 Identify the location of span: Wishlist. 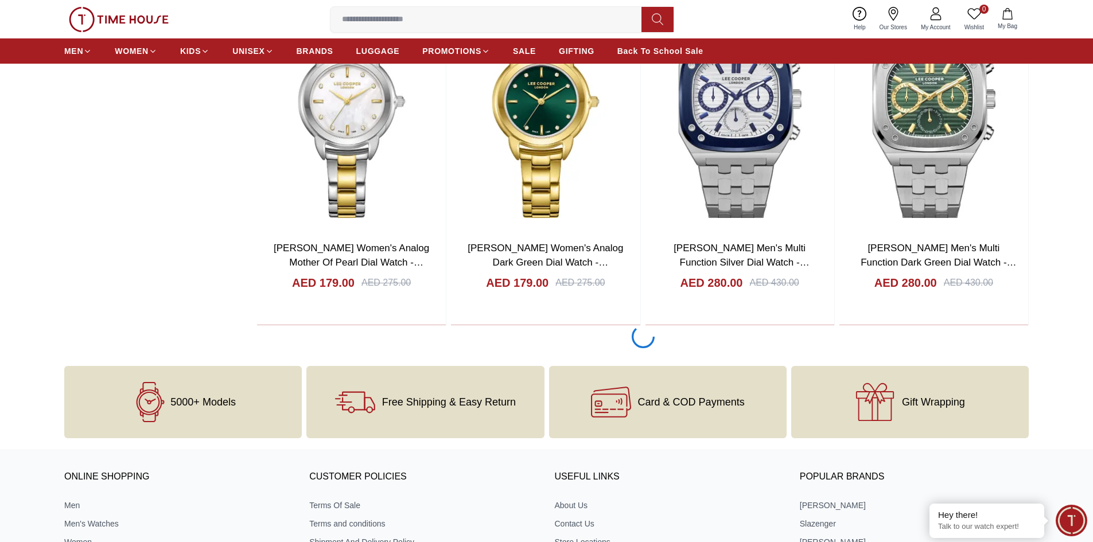
(974, 27).